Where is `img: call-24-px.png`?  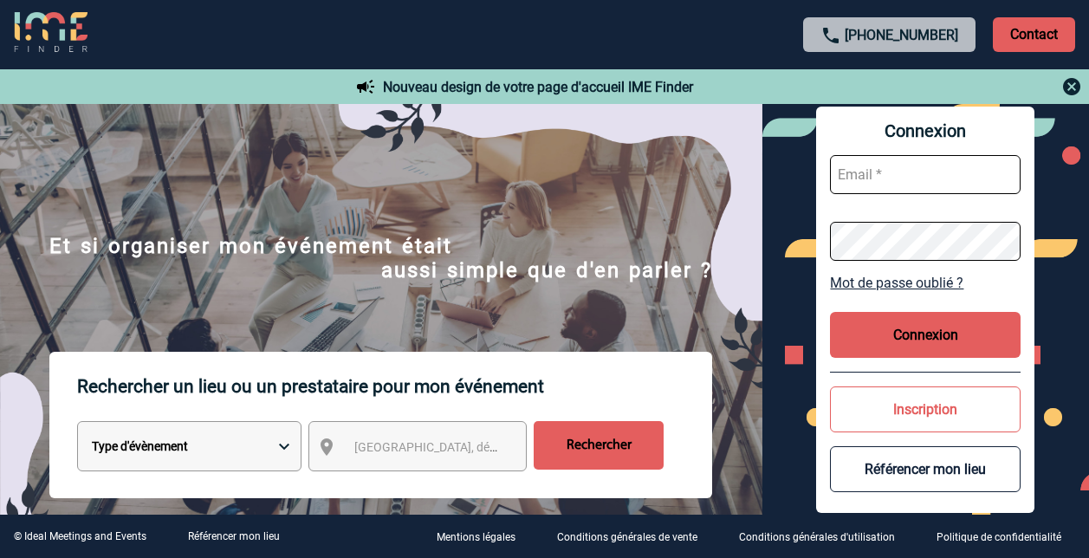
img: call-24-px.png is located at coordinates (831, 36).